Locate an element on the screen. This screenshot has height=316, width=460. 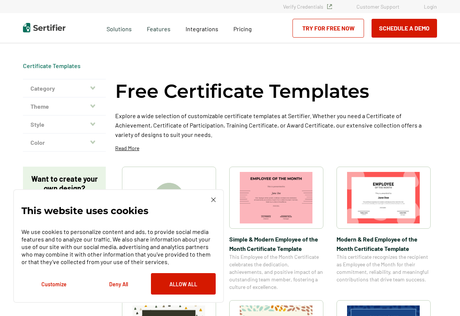
button: Allow All is located at coordinates (183, 284).